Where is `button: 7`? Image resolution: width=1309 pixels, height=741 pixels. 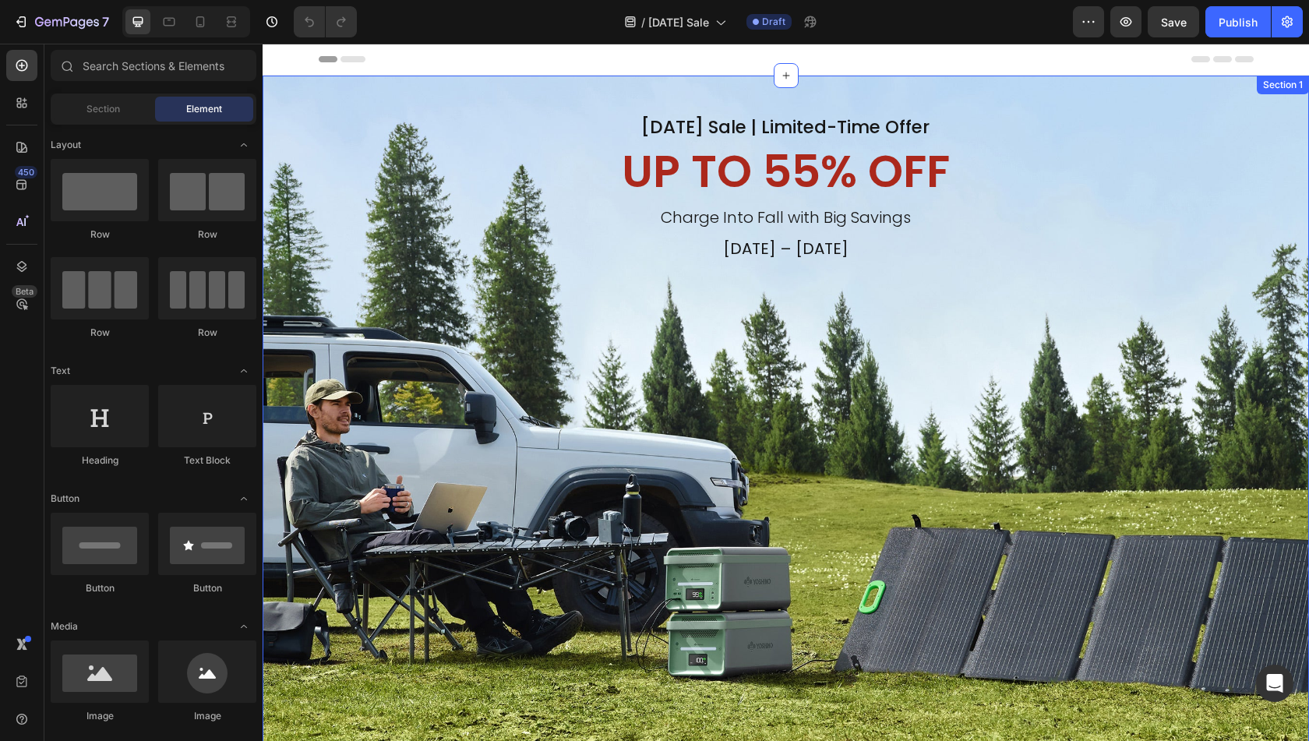
button: 7 is located at coordinates (61, 22).